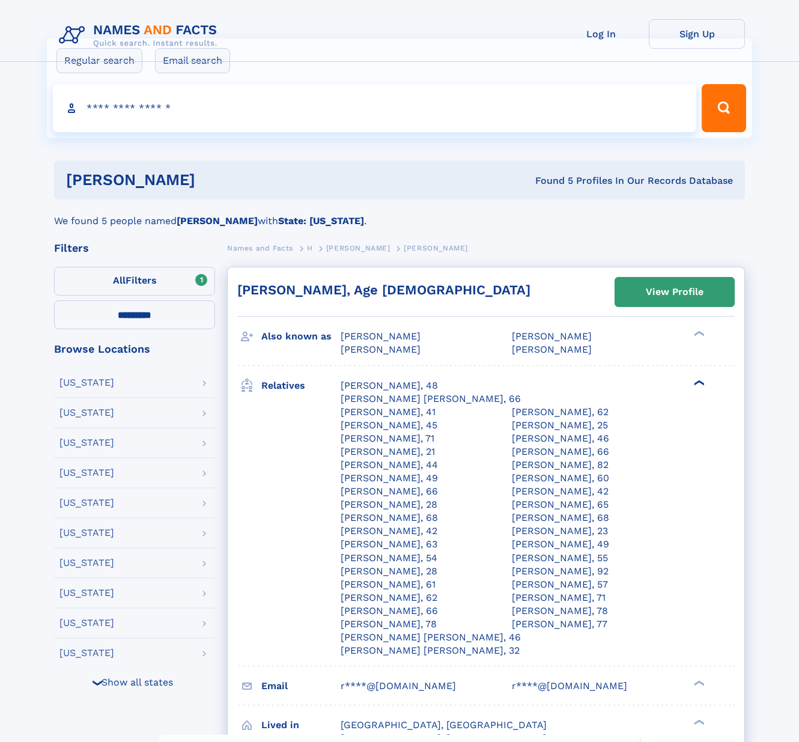  What do you see at coordinates (724, 108) in the screenshot?
I see `button: Search Button` at bounding box center [724, 108].